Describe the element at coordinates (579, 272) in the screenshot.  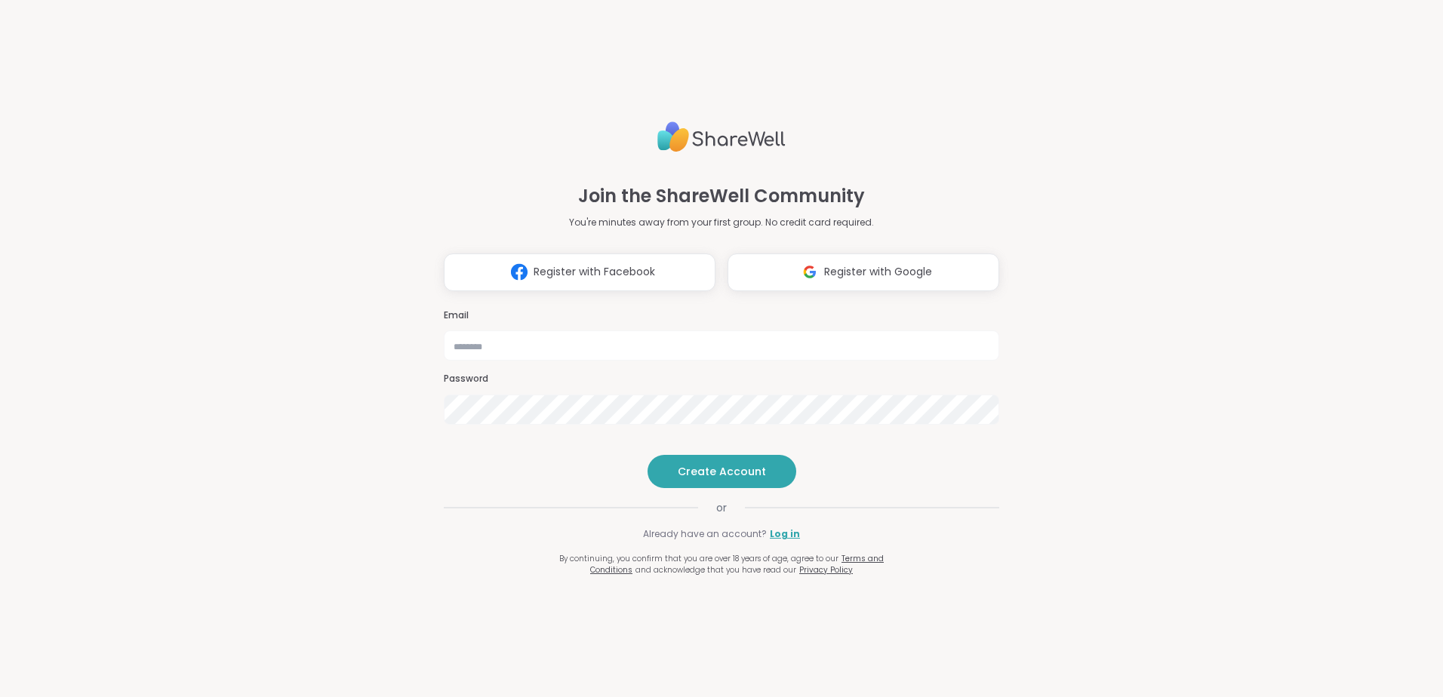
I see `button: Register with Facebook` at that location.